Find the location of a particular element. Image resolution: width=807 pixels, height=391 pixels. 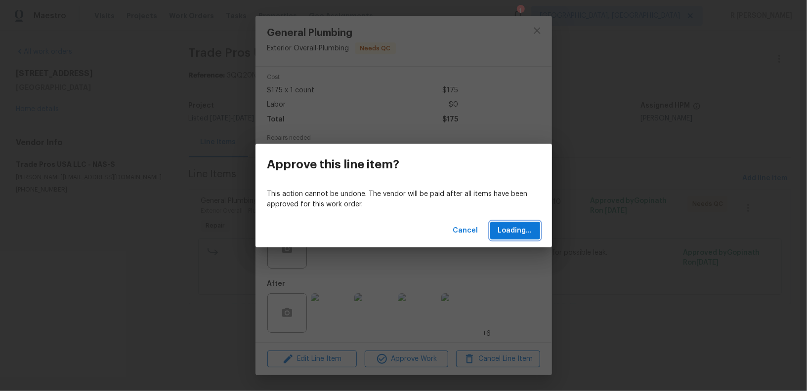

button: Cancel is located at coordinates (466, 231).